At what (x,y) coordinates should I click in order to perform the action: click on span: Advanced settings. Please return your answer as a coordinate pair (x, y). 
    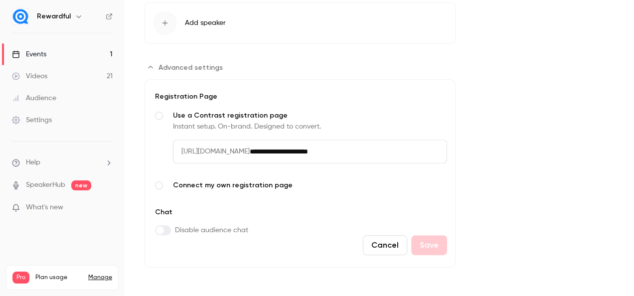
    Looking at the image, I should click on (190, 67).